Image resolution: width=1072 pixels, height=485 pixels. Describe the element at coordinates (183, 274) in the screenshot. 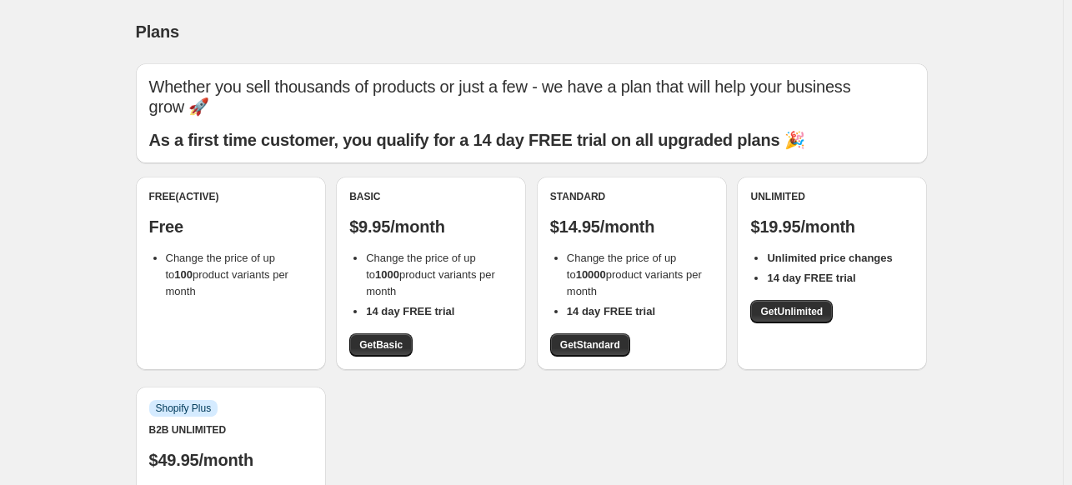

I see `b: 100` at that location.